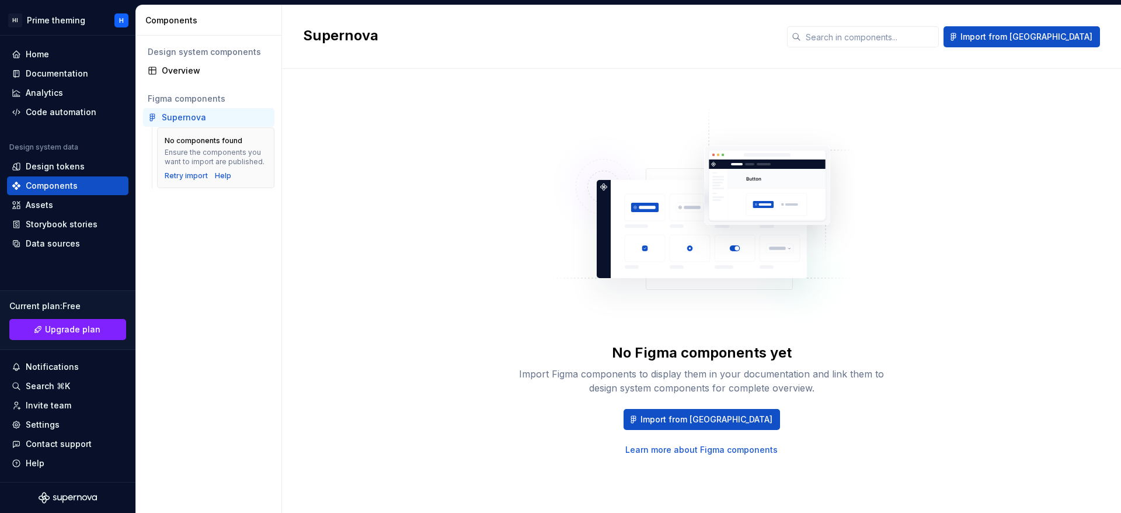 Image resolution: width=1121 pixels, height=513 pixels. What do you see at coordinates (208, 52) in the screenshot?
I see `div: Design system components` at bounding box center [208, 52].